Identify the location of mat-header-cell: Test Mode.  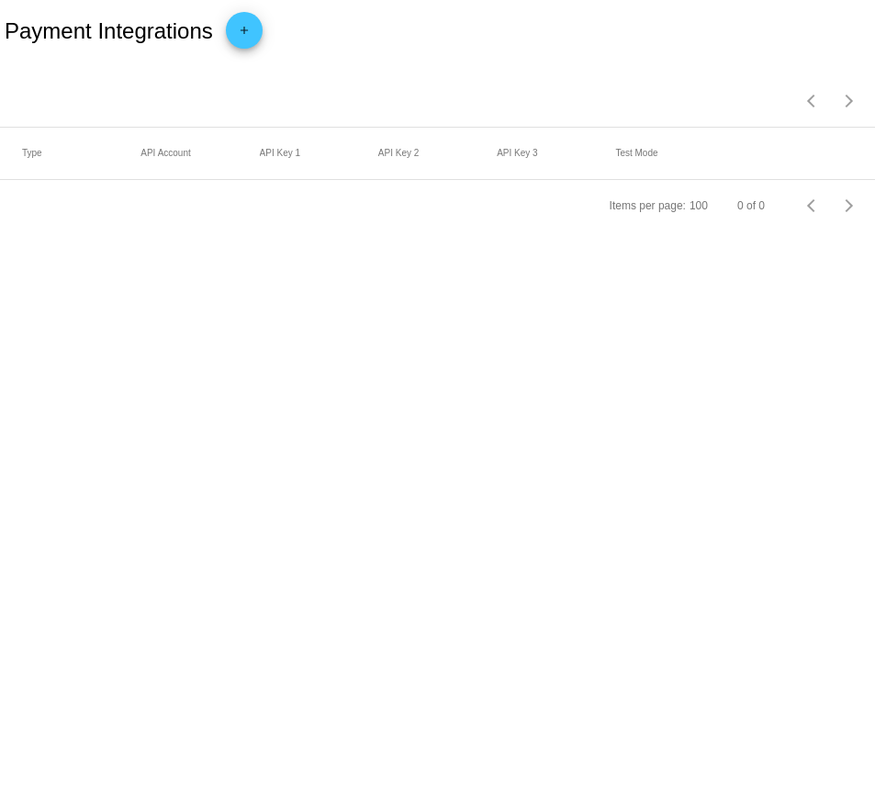
(674, 152).